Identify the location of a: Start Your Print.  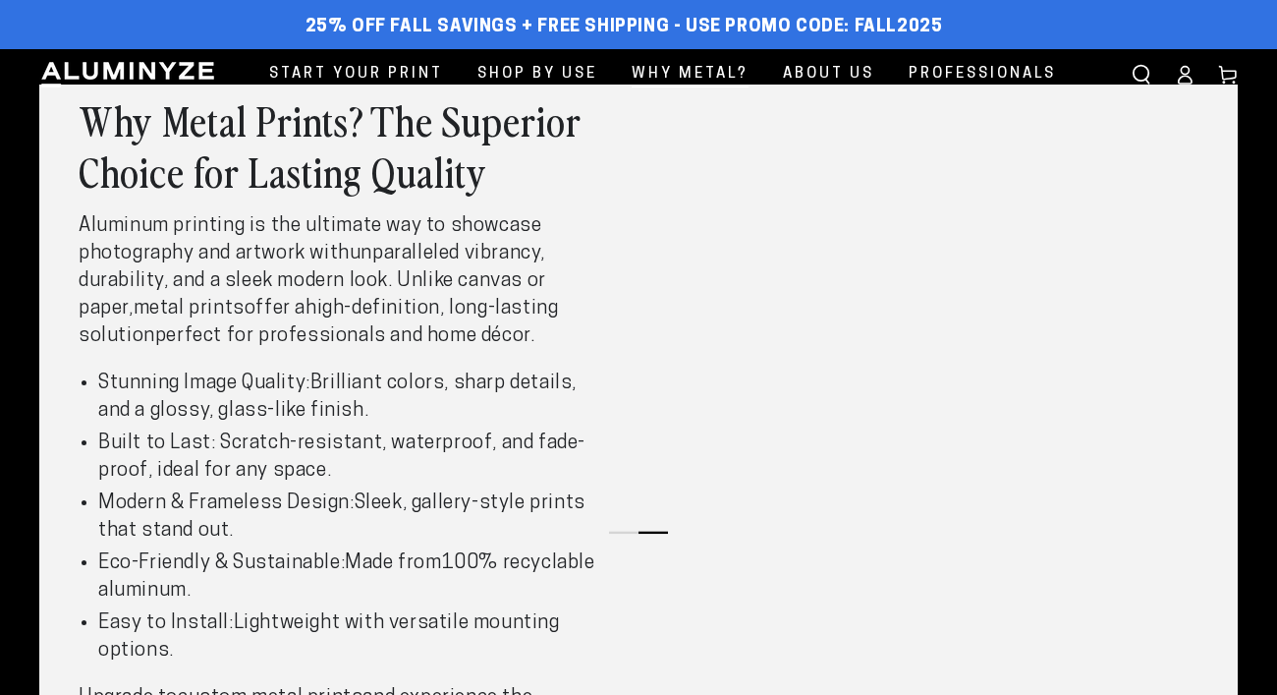
(356, 74).